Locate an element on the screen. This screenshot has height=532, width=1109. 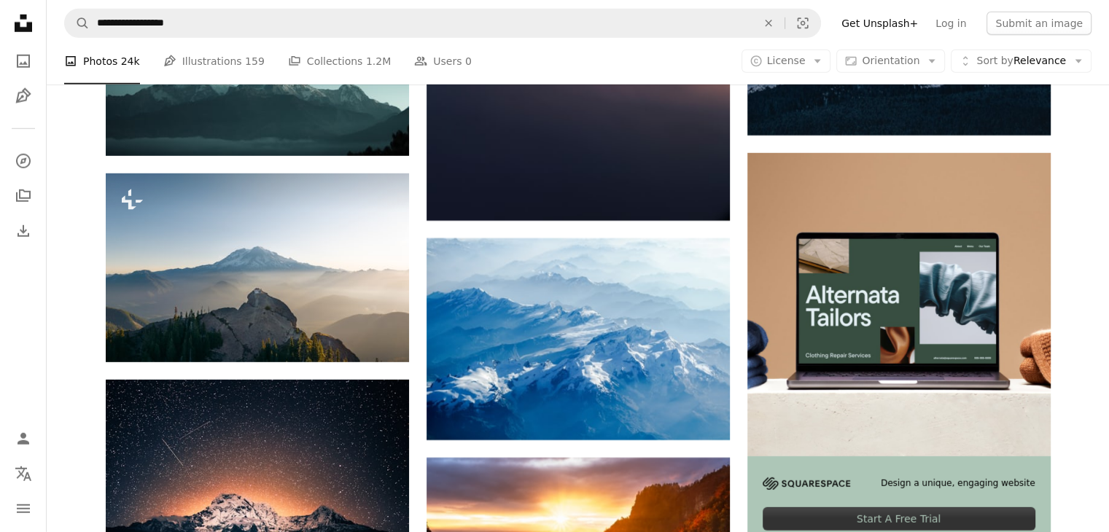
a: A view of the top of a mountain in the distance is located at coordinates (257, 268).